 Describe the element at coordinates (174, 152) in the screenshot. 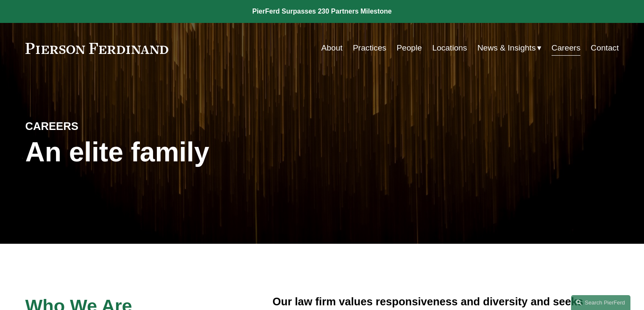

I see `h1: An elite family` at that location.